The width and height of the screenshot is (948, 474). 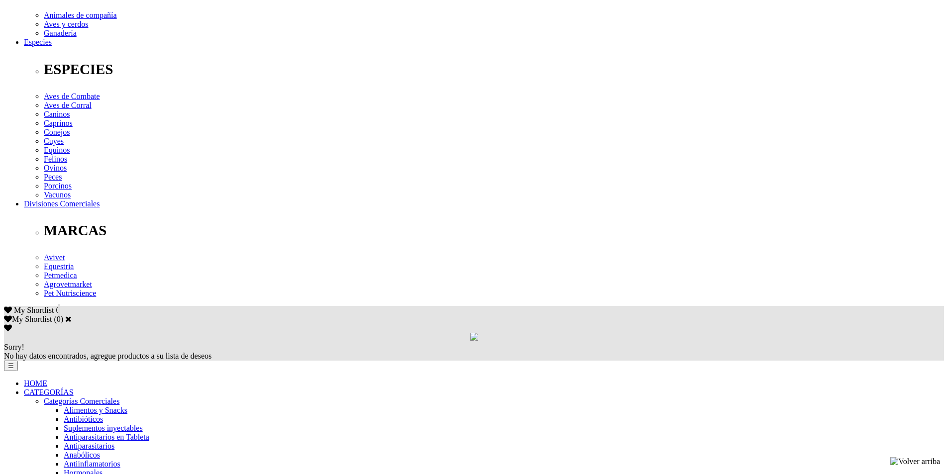 I want to click on span: Caprinos, so click(x=58, y=123).